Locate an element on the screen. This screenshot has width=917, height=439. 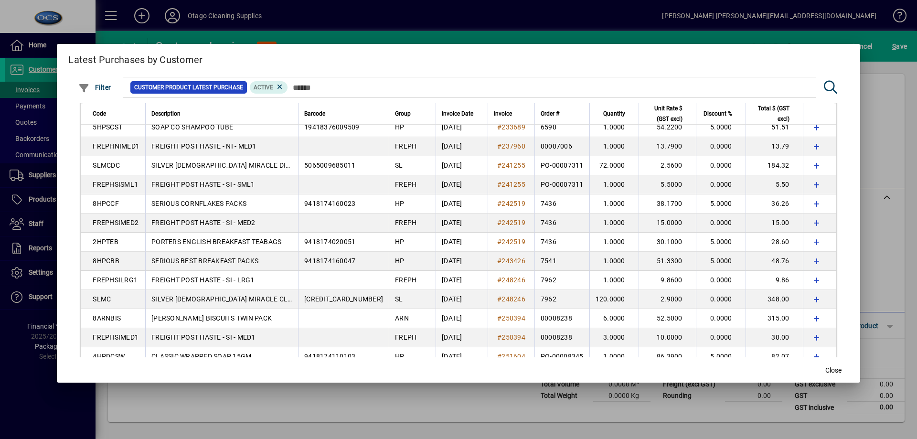
span: Order # is located at coordinates (550, 114).